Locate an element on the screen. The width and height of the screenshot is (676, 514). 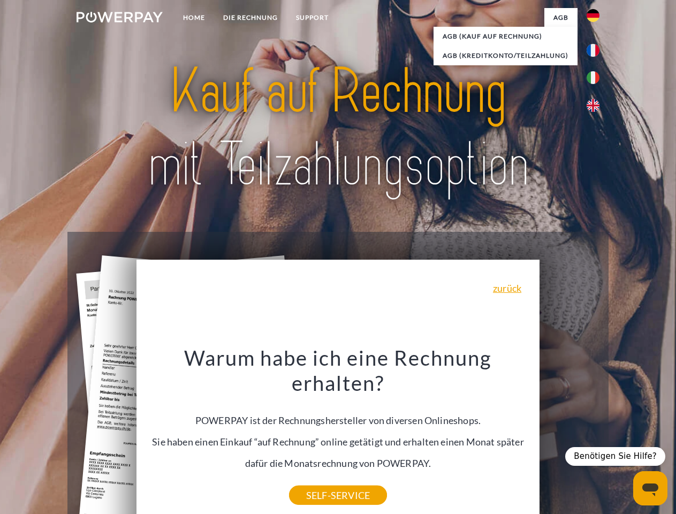
a: agb is located at coordinates (561, 18).